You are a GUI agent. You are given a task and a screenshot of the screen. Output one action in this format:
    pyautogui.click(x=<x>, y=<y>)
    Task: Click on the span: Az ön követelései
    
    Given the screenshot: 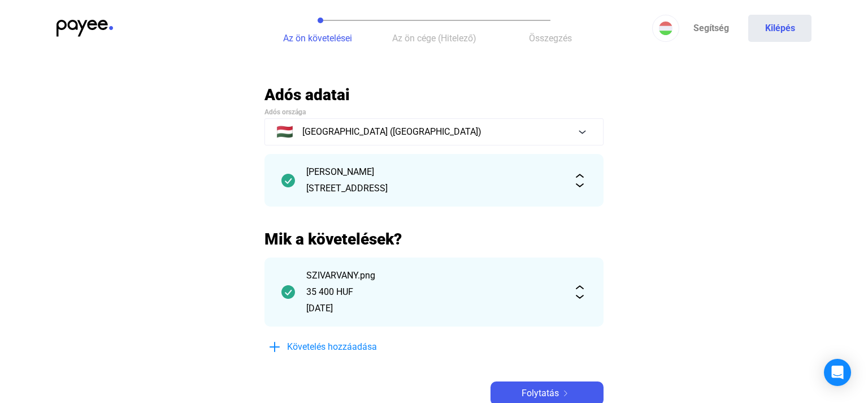 What is the action you would take?
    pyautogui.click(x=318, y=38)
    